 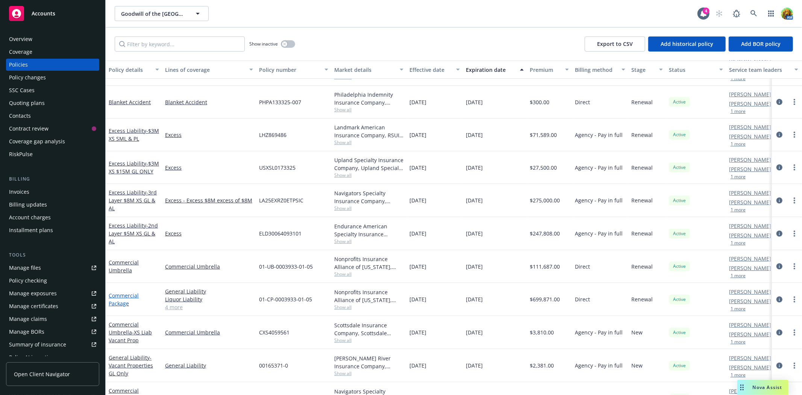 What do you see at coordinates (582, 102) in the screenshot?
I see `span: Direct` at bounding box center [582, 102].